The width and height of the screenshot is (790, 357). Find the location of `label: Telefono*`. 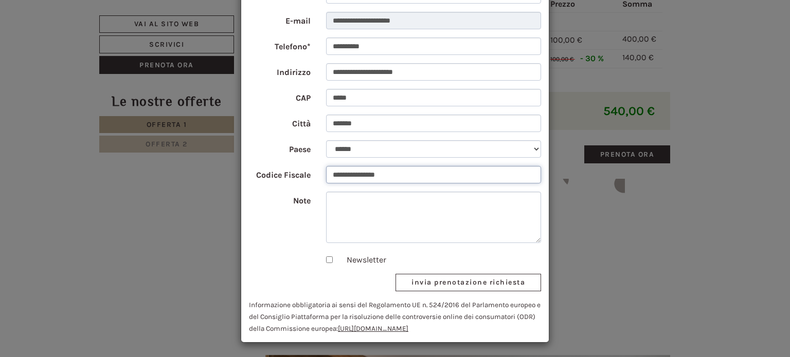

label: Telefono* is located at coordinates (280, 45).